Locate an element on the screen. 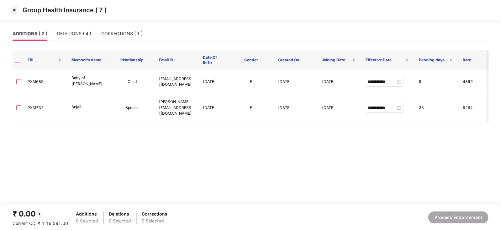 This screenshot has width=501, height=230. div: ₹ 0.00 is located at coordinates (40, 214).